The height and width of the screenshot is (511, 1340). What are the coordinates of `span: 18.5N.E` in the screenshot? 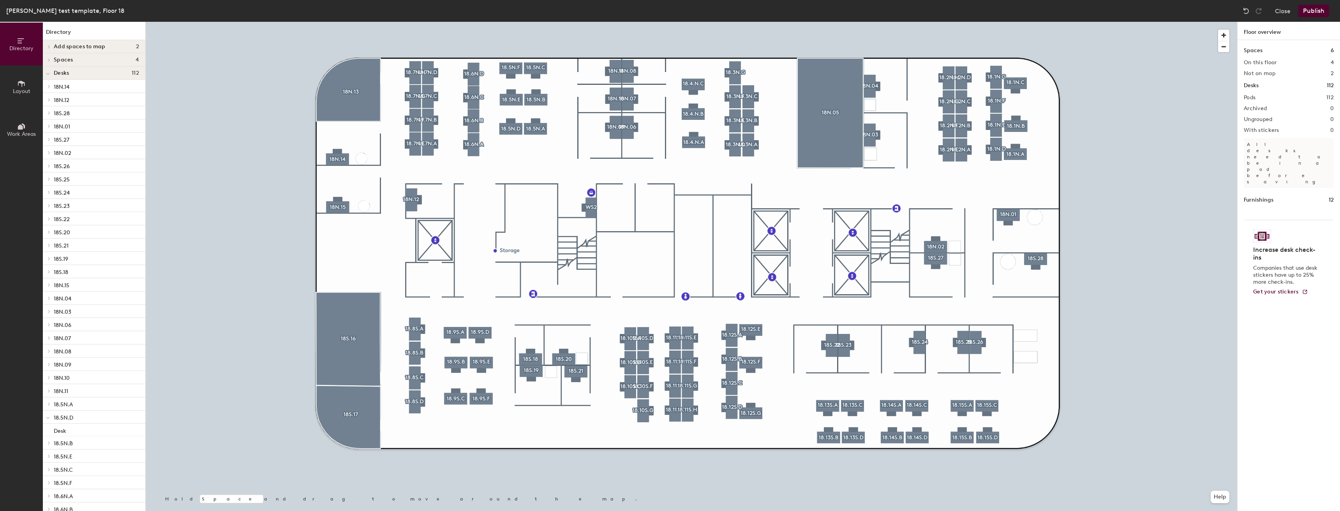 It's located at (63, 457).